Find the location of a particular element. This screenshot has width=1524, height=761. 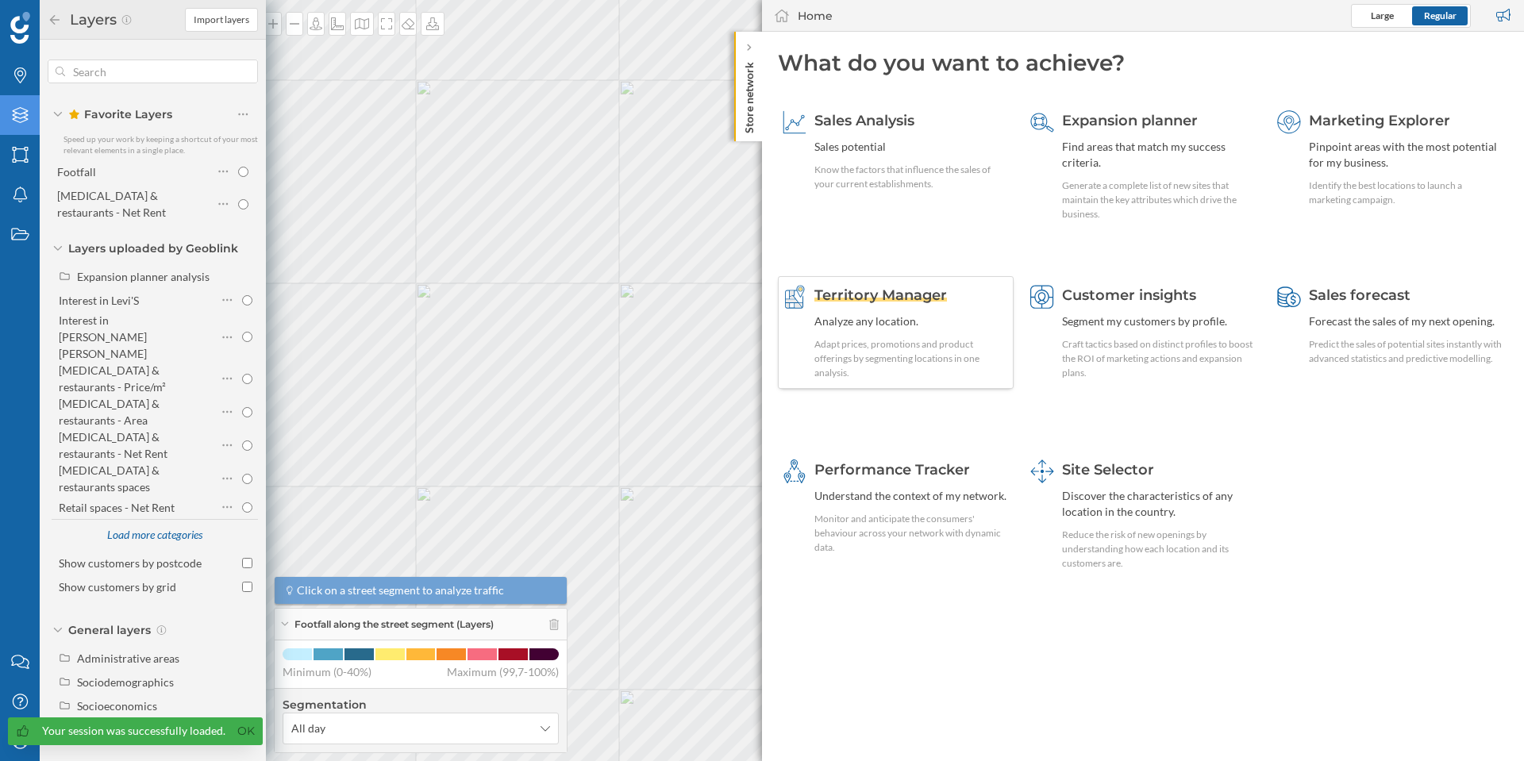

div: Find areas that match my success criteria. is located at coordinates (1159, 155).